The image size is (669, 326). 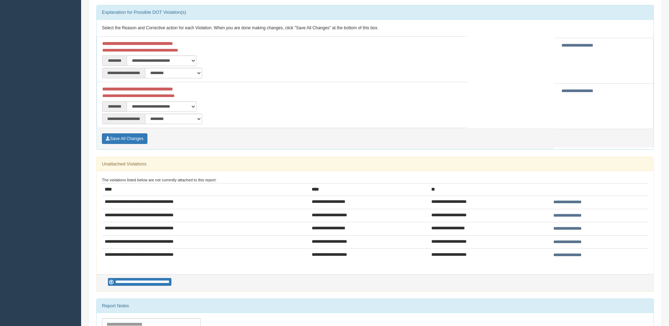 I want to click on div: Unattached Violations, so click(x=375, y=164).